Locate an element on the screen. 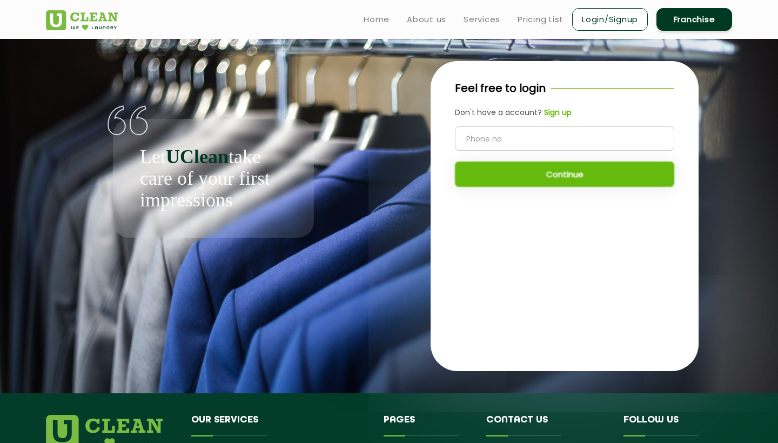 The image size is (778, 443). b: Sign up is located at coordinates (557, 112).